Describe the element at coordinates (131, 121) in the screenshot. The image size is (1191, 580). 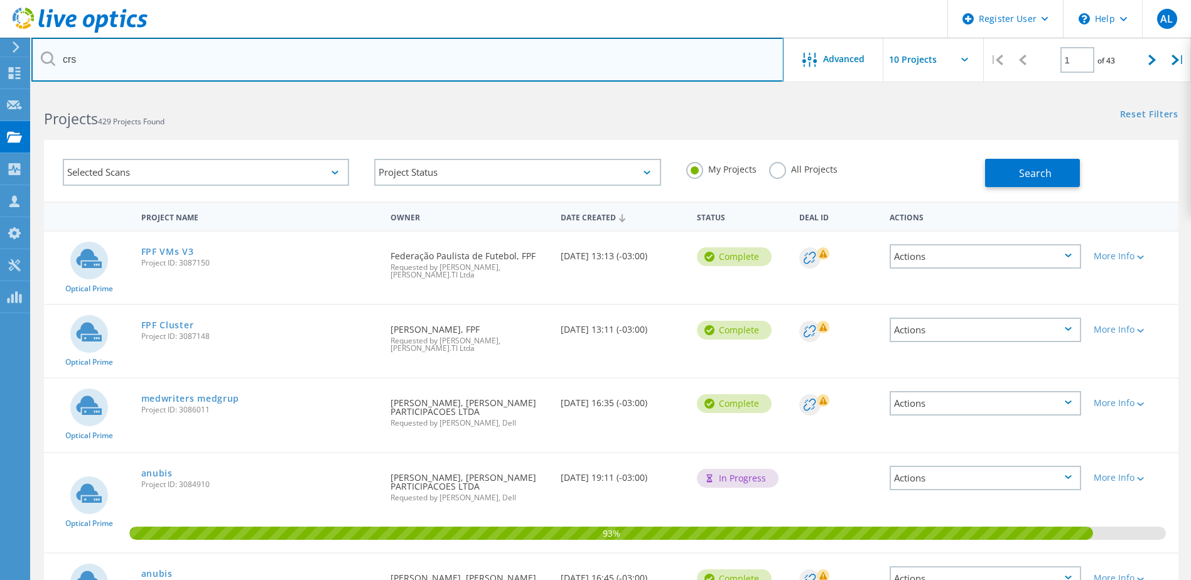
I see `span: 429 Projects Found` at that location.